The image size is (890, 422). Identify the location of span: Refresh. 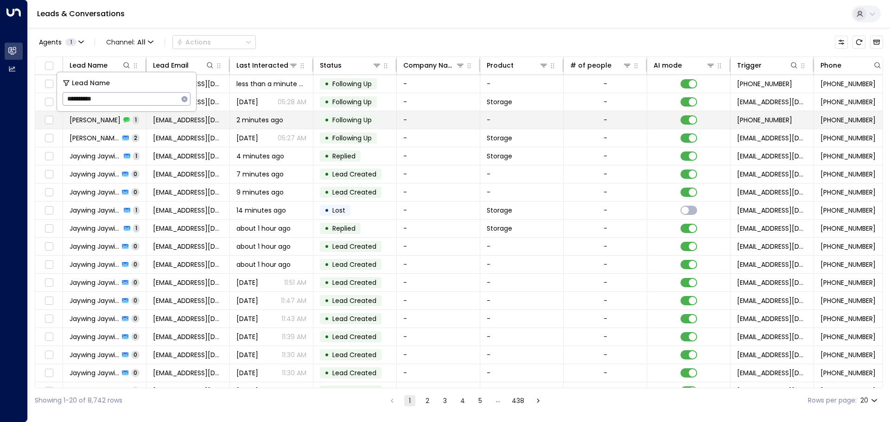
(859, 42).